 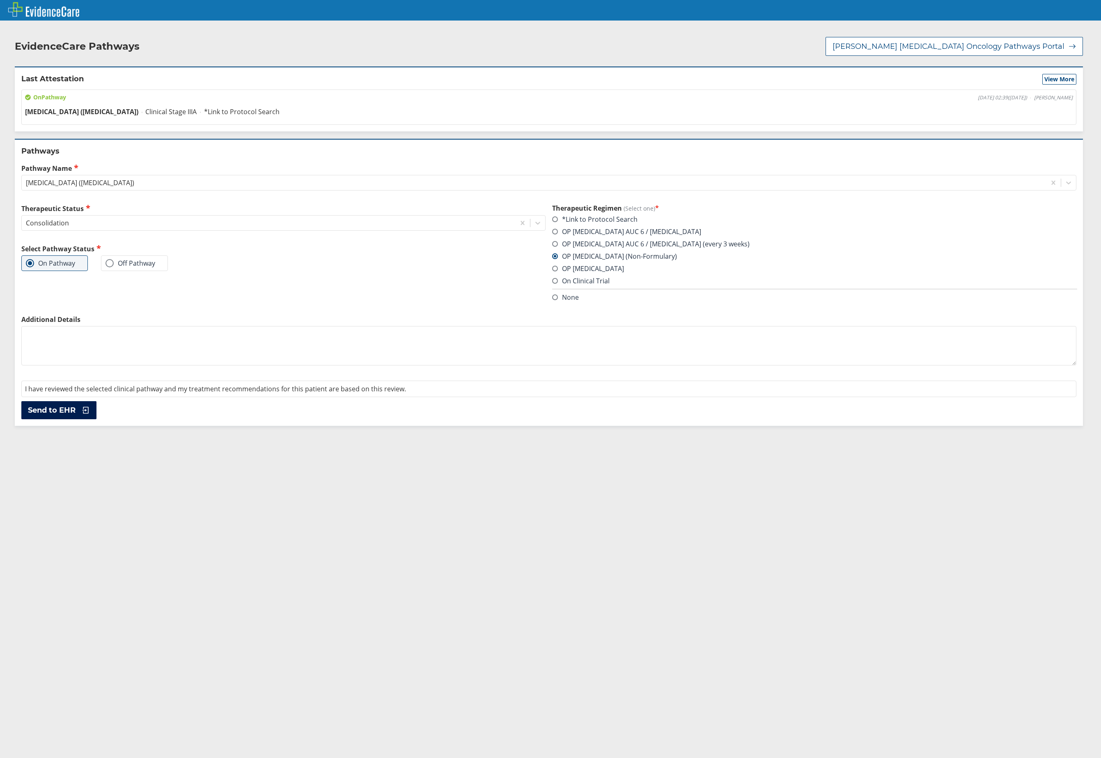 I want to click on h2: Last Attestation, so click(x=53, y=79).